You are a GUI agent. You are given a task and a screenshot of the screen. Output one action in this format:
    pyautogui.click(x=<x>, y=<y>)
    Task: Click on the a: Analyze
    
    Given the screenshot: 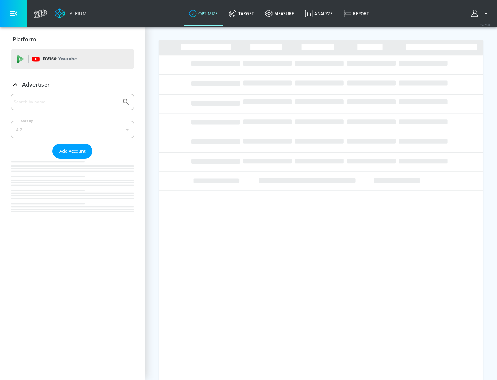 What is the action you would take?
    pyautogui.click(x=319, y=13)
    